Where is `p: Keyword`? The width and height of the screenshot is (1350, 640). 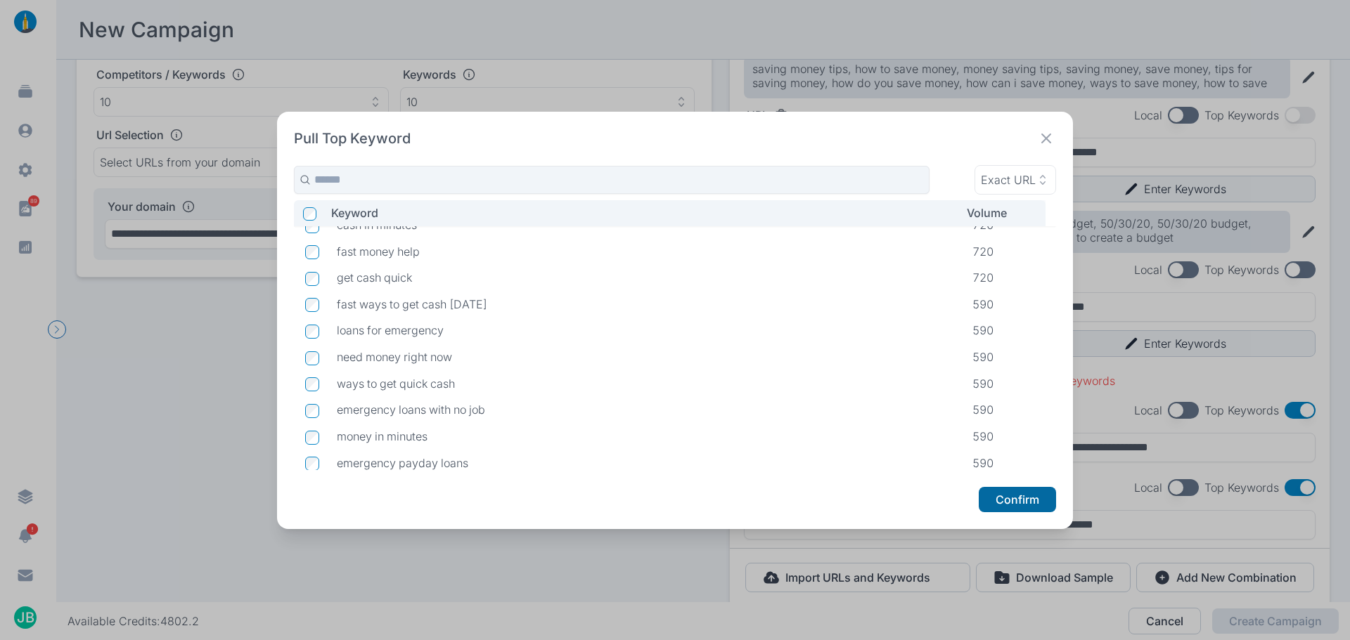
p: Keyword is located at coordinates (636, 213).